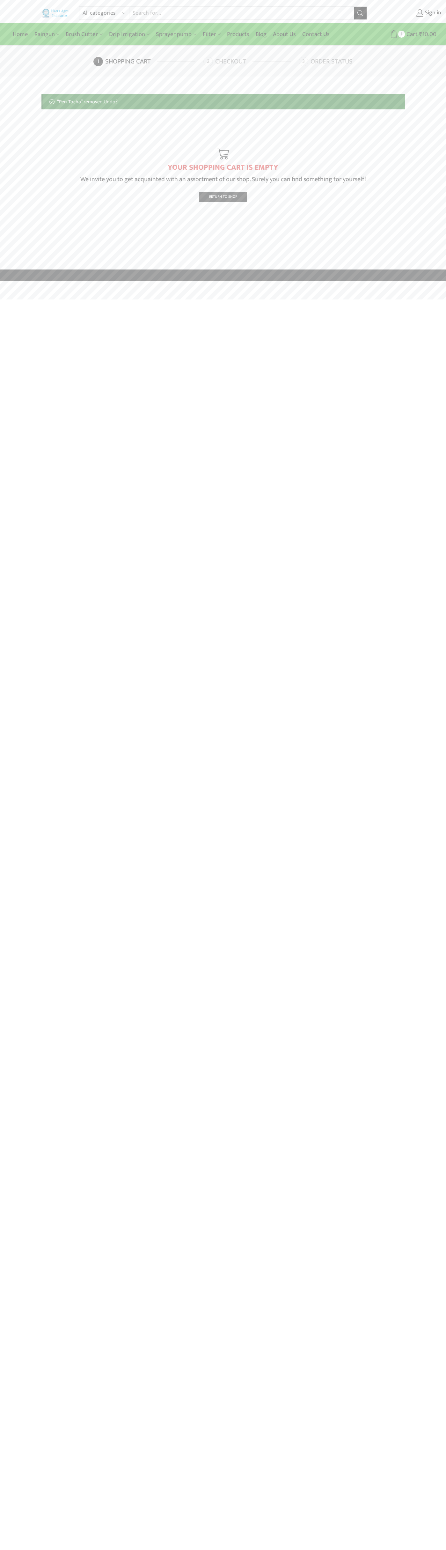 This screenshot has width=446, height=1550. I want to click on a: Drip Irrigation, so click(129, 34).